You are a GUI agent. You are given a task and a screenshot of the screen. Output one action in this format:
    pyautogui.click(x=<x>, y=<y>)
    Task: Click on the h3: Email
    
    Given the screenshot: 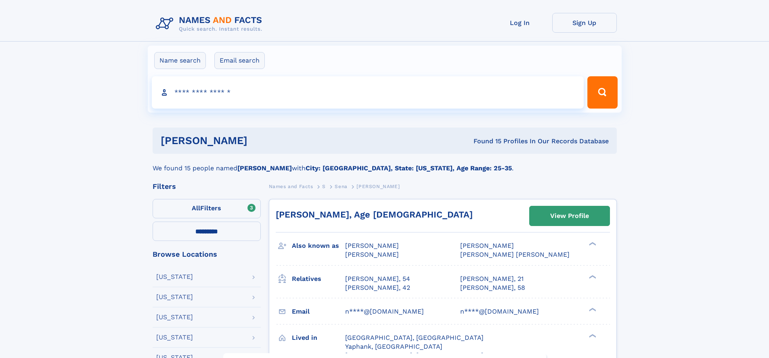 What is the action you would take?
    pyautogui.click(x=318, y=312)
    